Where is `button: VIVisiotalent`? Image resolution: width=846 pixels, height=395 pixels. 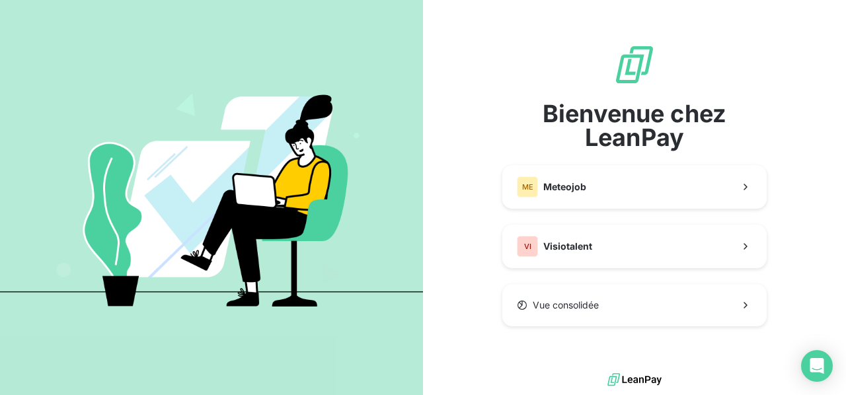 button: VIVisiotalent is located at coordinates (634, 246).